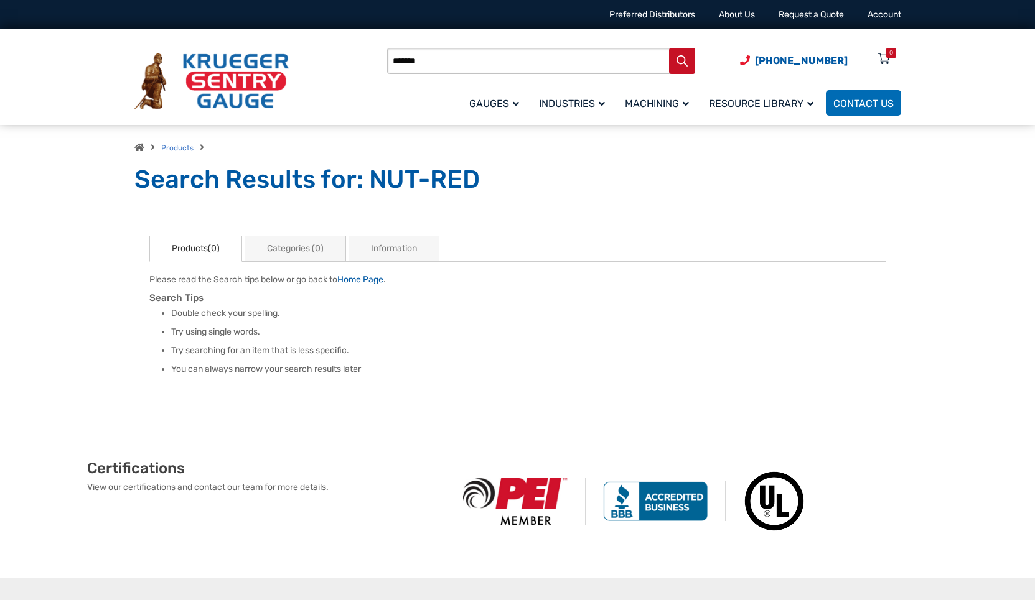  Describe the element at coordinates (811, 14) in the screenshot. I see `a: Request a Quote` at that location.